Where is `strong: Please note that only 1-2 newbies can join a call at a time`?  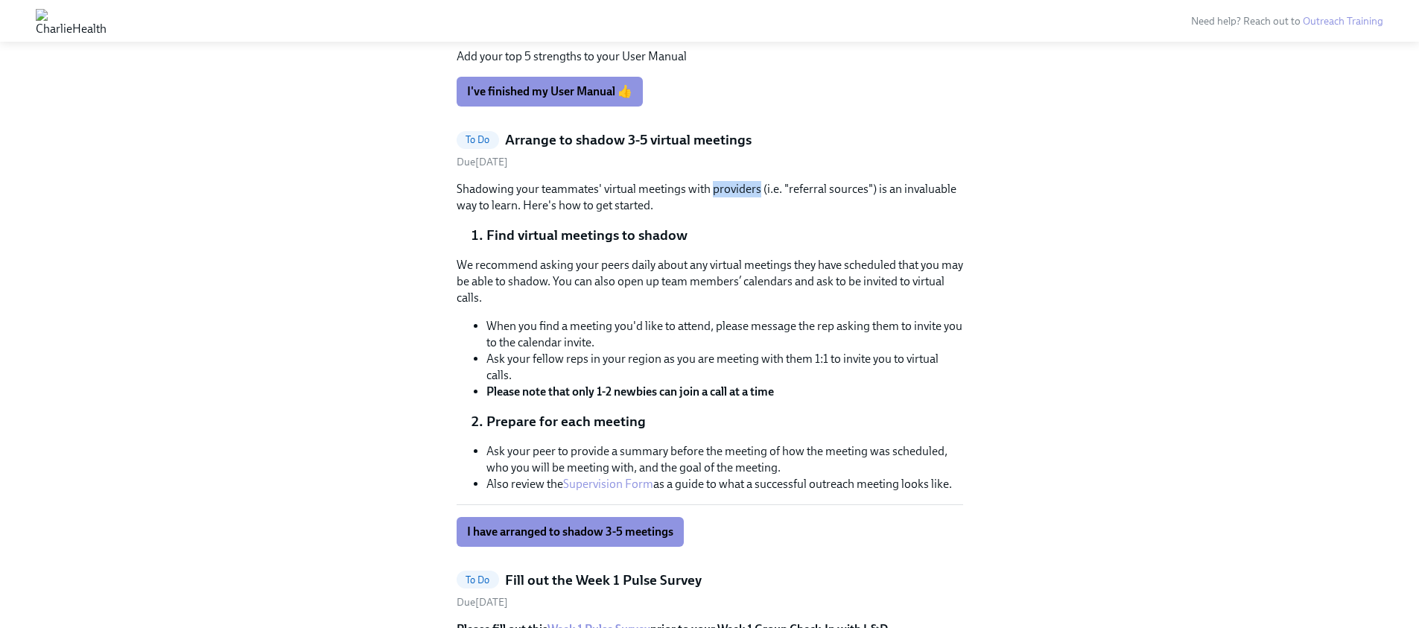
strong: Please note that only 1-2 newbies can join a call at a time is located at coordinates (630, 391).